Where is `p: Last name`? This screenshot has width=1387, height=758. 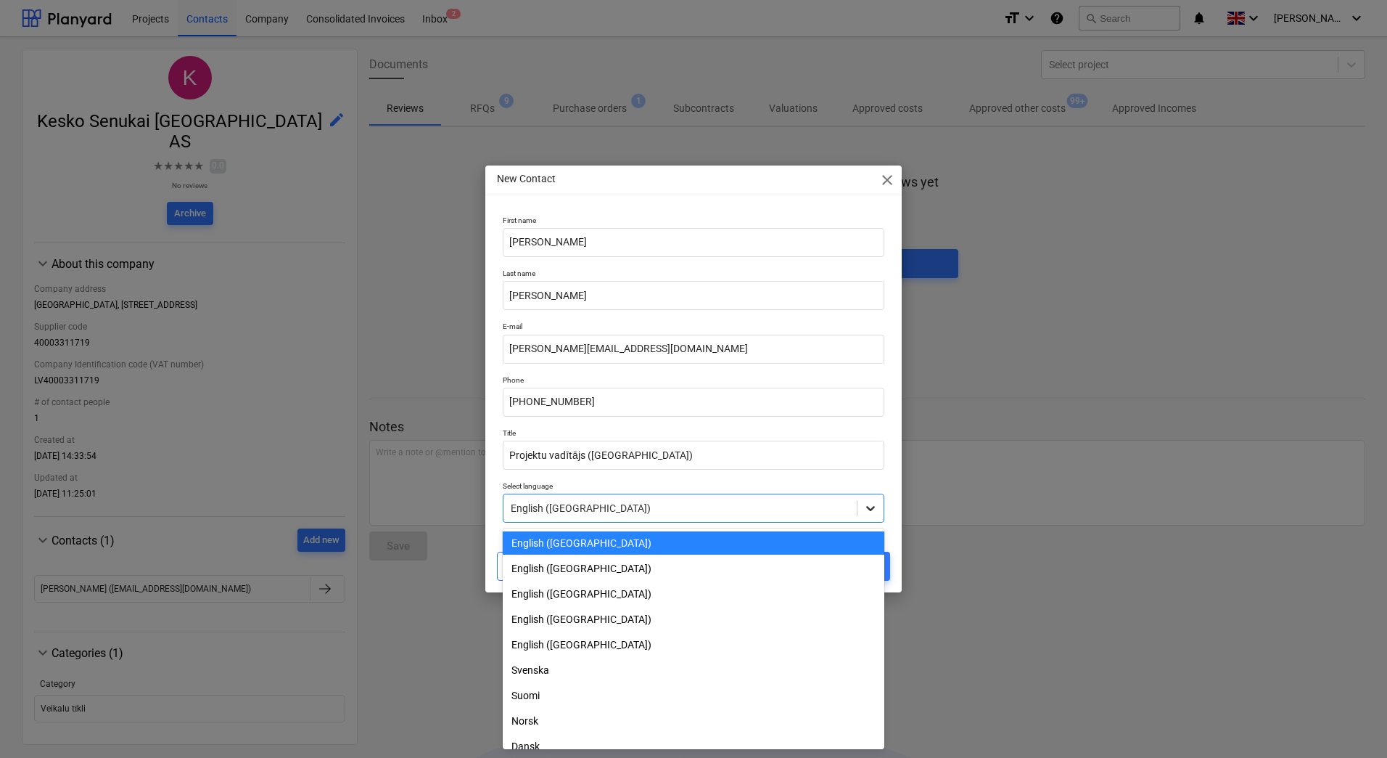 p: Last name is located at coordinates (694, 274).